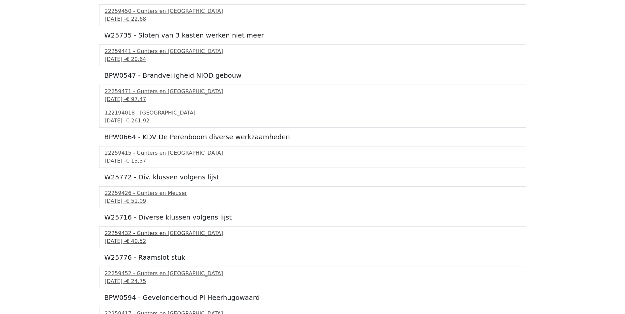  What do you see at coordinates (136, 99) in the screenshot?
I see `span: € 97,47` at bounding box center [136, 99].